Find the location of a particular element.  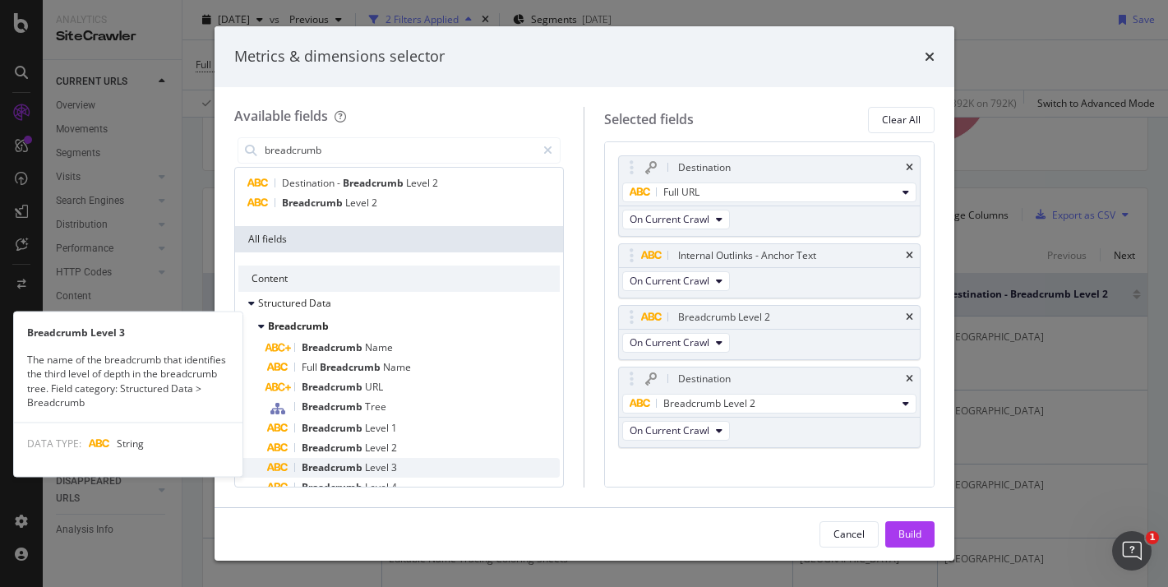

div: Available fields is located at coordinates (281, 116).